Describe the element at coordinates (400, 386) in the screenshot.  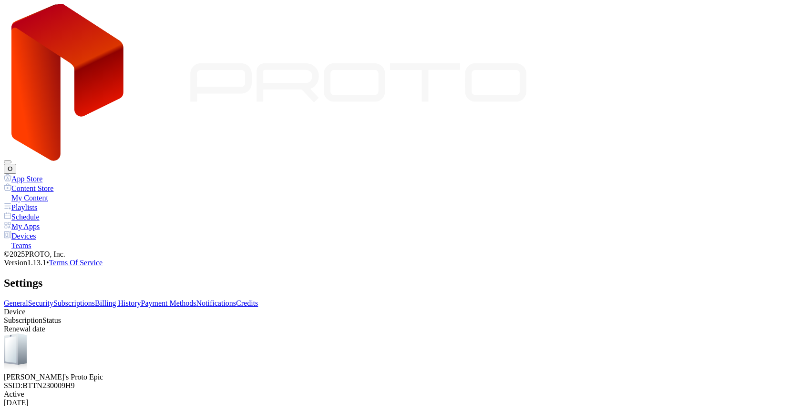
I see `div: SSID: BTTN230009H9` at that location.